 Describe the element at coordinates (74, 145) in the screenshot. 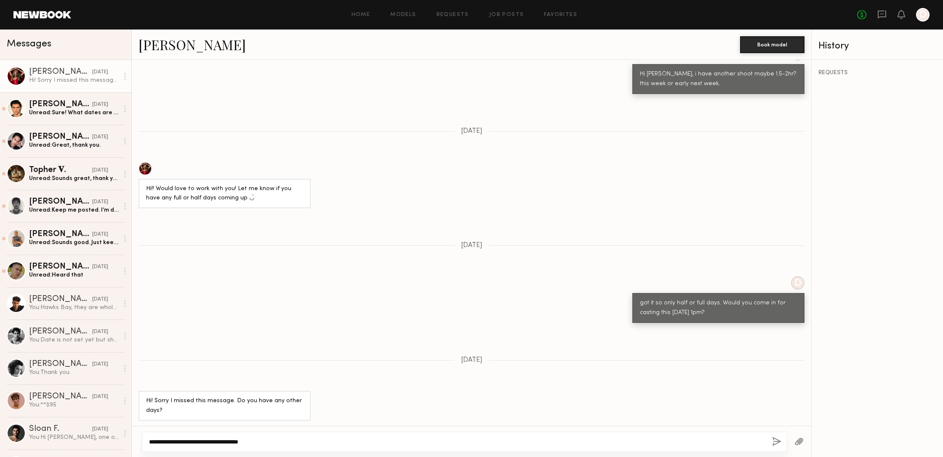

I see `div: Unread: Great, thank you.` at that location.